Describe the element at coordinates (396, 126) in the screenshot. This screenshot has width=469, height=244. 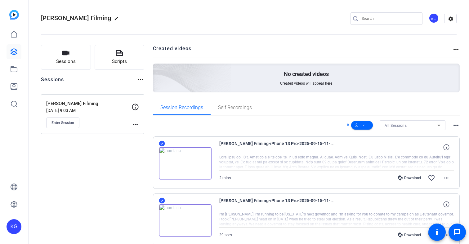
I see `span: All Sessions` at that location.